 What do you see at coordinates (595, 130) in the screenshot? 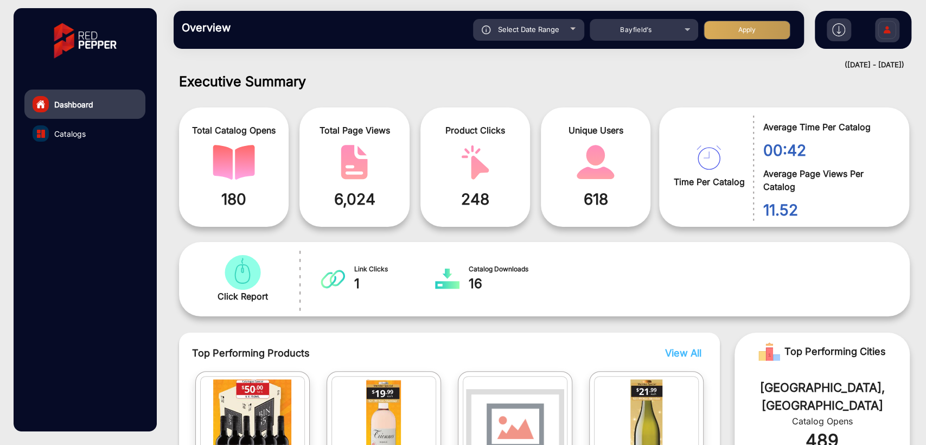
I see `span: Unique Users` at bounding box center [595, 130].